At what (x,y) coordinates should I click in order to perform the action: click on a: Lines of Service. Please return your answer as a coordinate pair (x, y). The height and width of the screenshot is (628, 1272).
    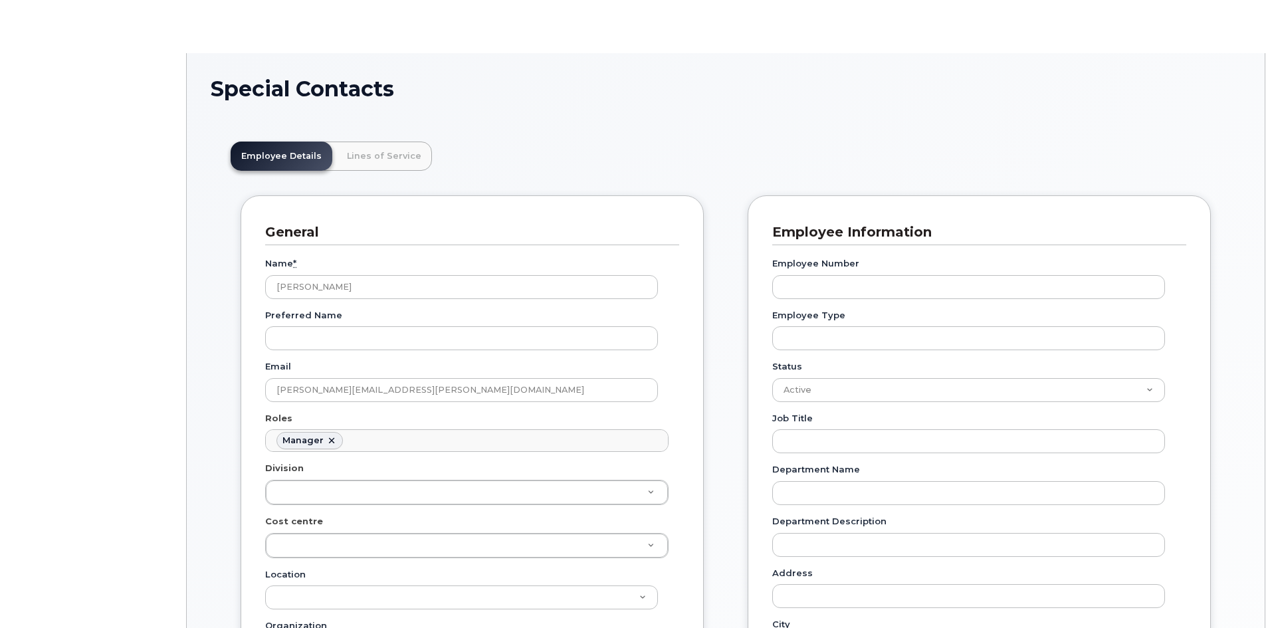
    Looking at the image, I should click on (384, 156).